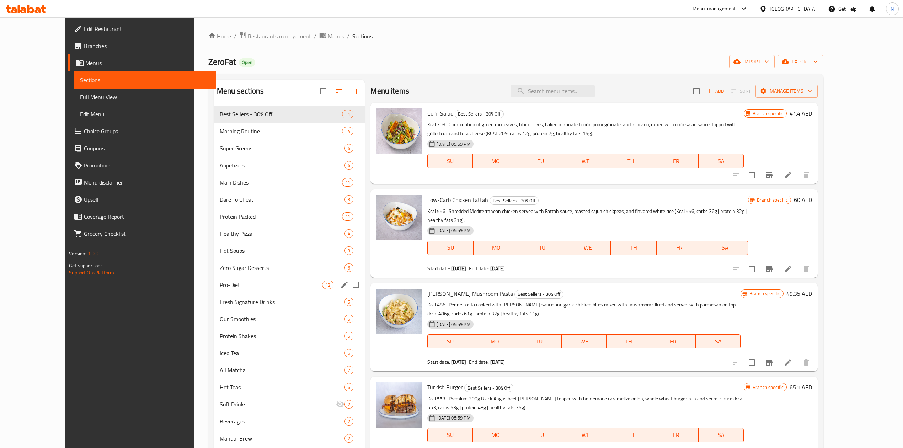  What do you see at coordinates (147, 199) in the screenshot?
I see `span: Upsell` at bounding box center [147, 199].